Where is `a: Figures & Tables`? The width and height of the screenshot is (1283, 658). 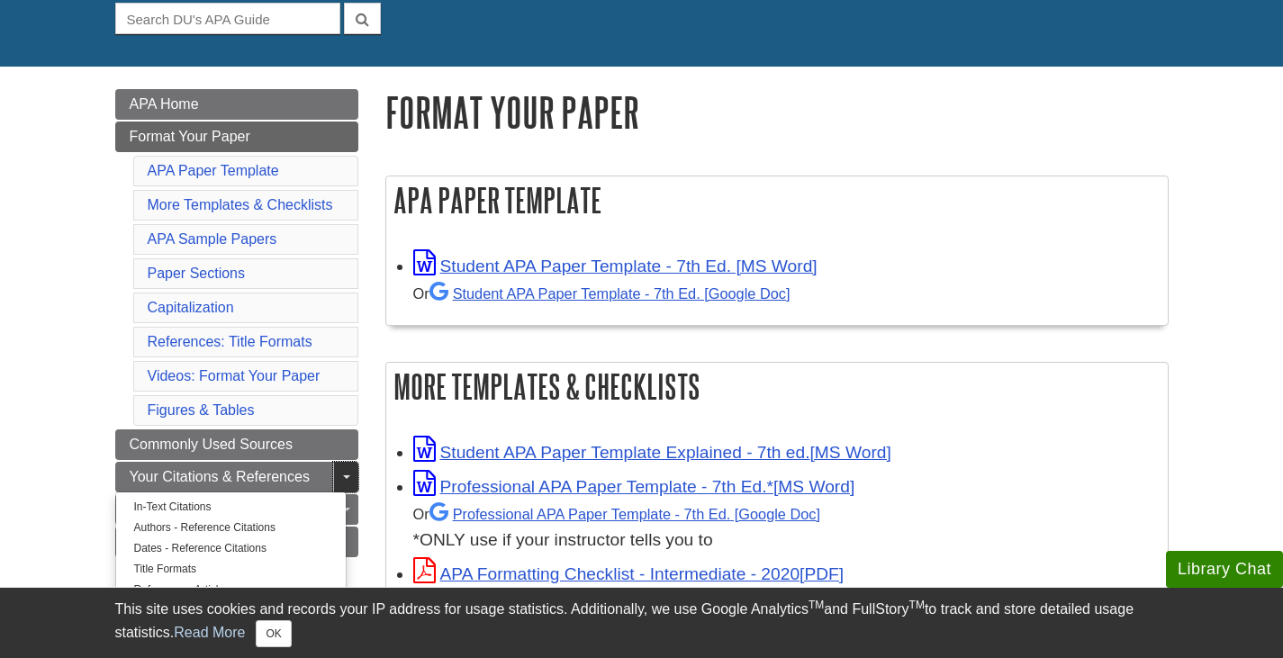 a: Figures & Tables is located at coordinates (201, 410).